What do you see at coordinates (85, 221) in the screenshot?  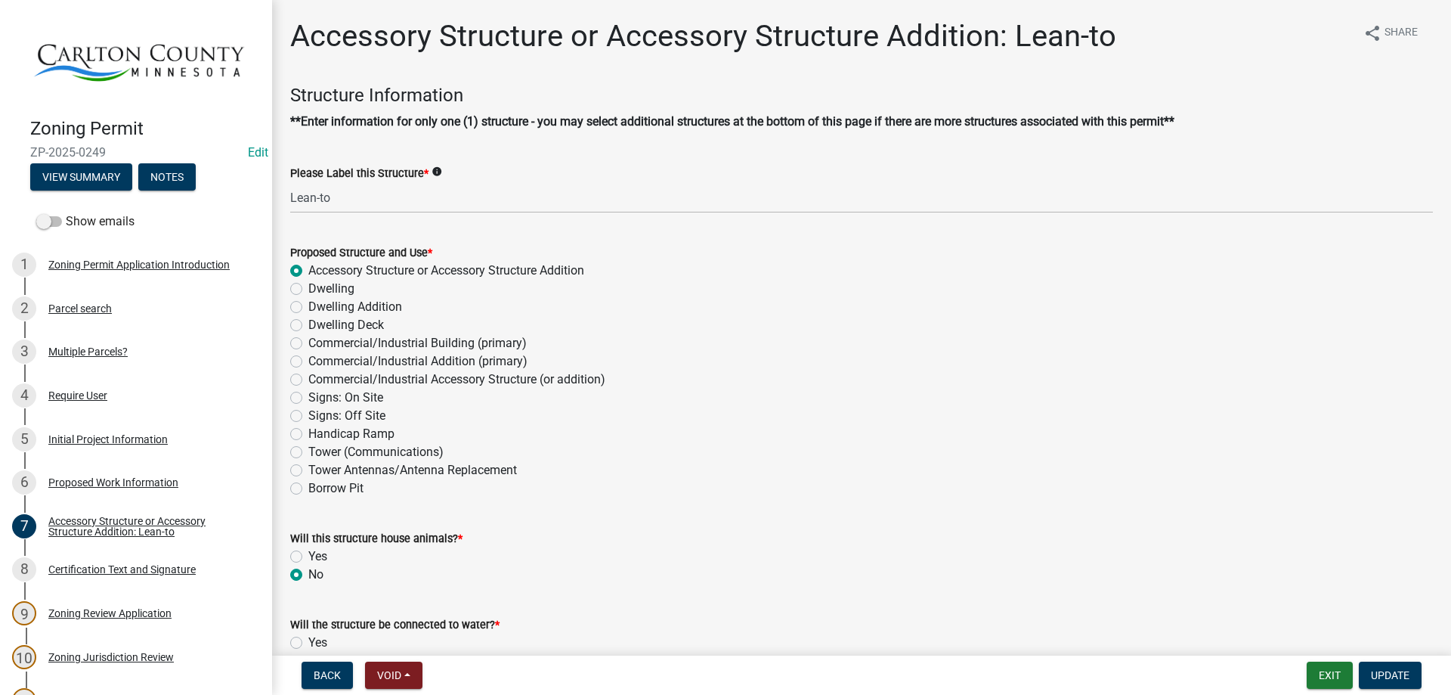 I see `label: Show emails` at bounding box center [85, 221].